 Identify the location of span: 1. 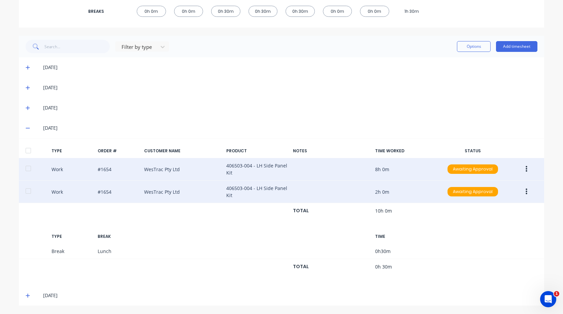
(556, 293).